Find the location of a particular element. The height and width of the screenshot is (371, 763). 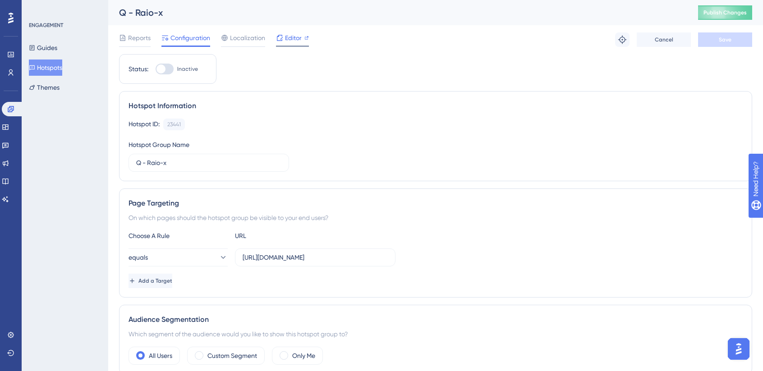

div: Q - Raio-x is located at coordinates (397, 13).